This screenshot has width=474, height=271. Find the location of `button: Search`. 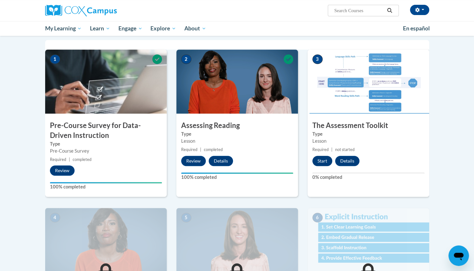

button: Search is located at coordinates (390, 11).